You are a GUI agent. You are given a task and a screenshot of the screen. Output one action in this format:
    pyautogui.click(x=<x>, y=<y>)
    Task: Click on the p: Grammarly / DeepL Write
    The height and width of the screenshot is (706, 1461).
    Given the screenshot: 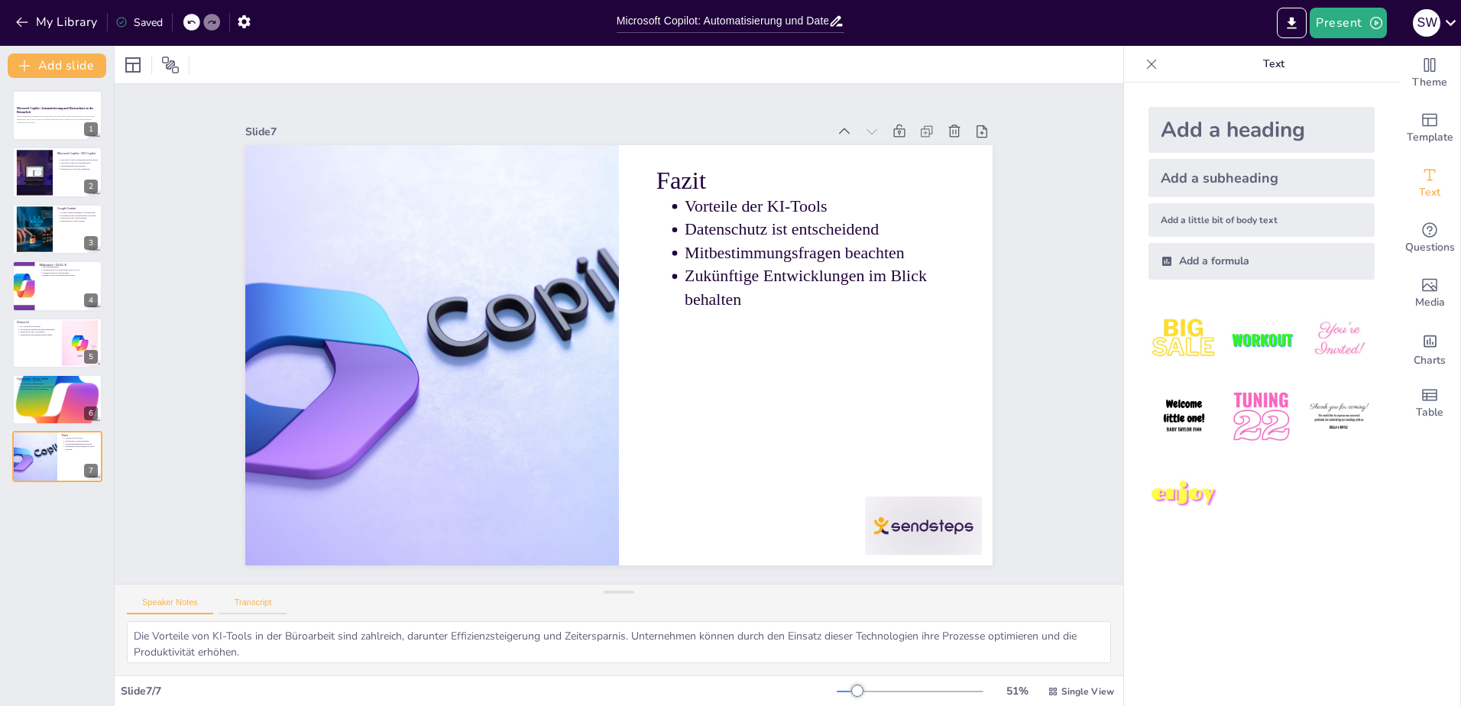 What is the action you would take?
    pyautogui.click(x=57, y=379)
    